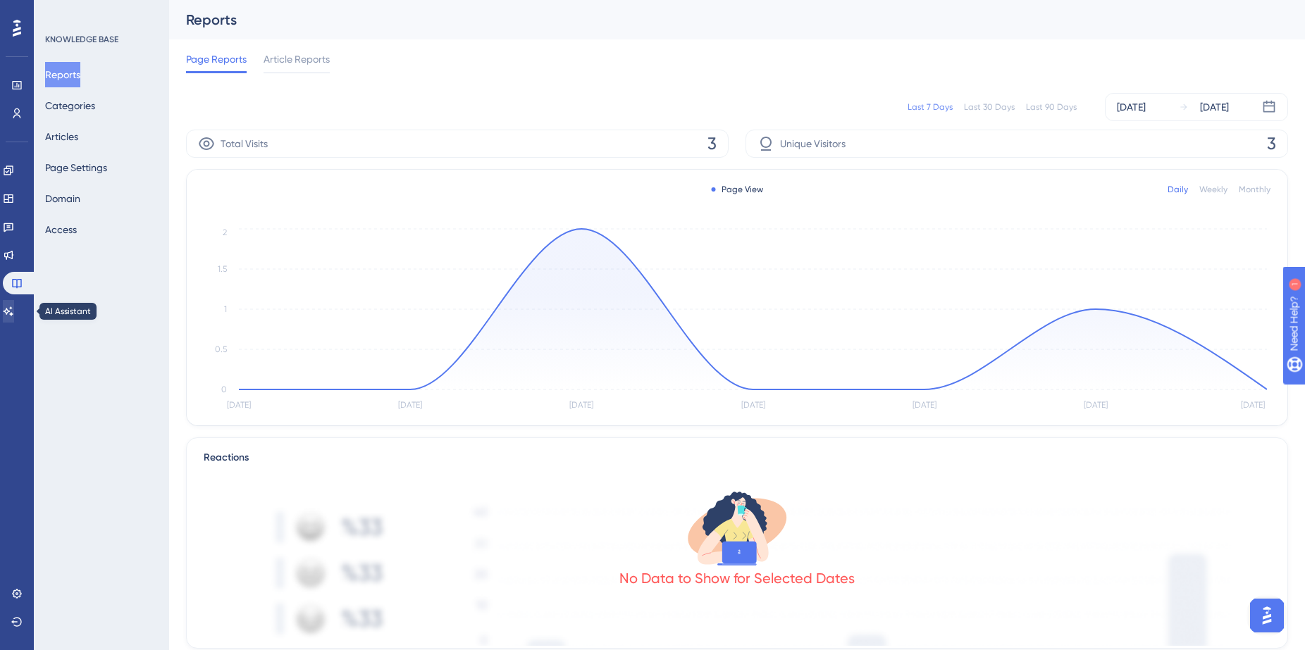 This screenshot has width=1305, height=650. What do you see at coordinates (222, 269) in the screenshot?
I see `tspan: 1.5` at bounding box center [222, 269].